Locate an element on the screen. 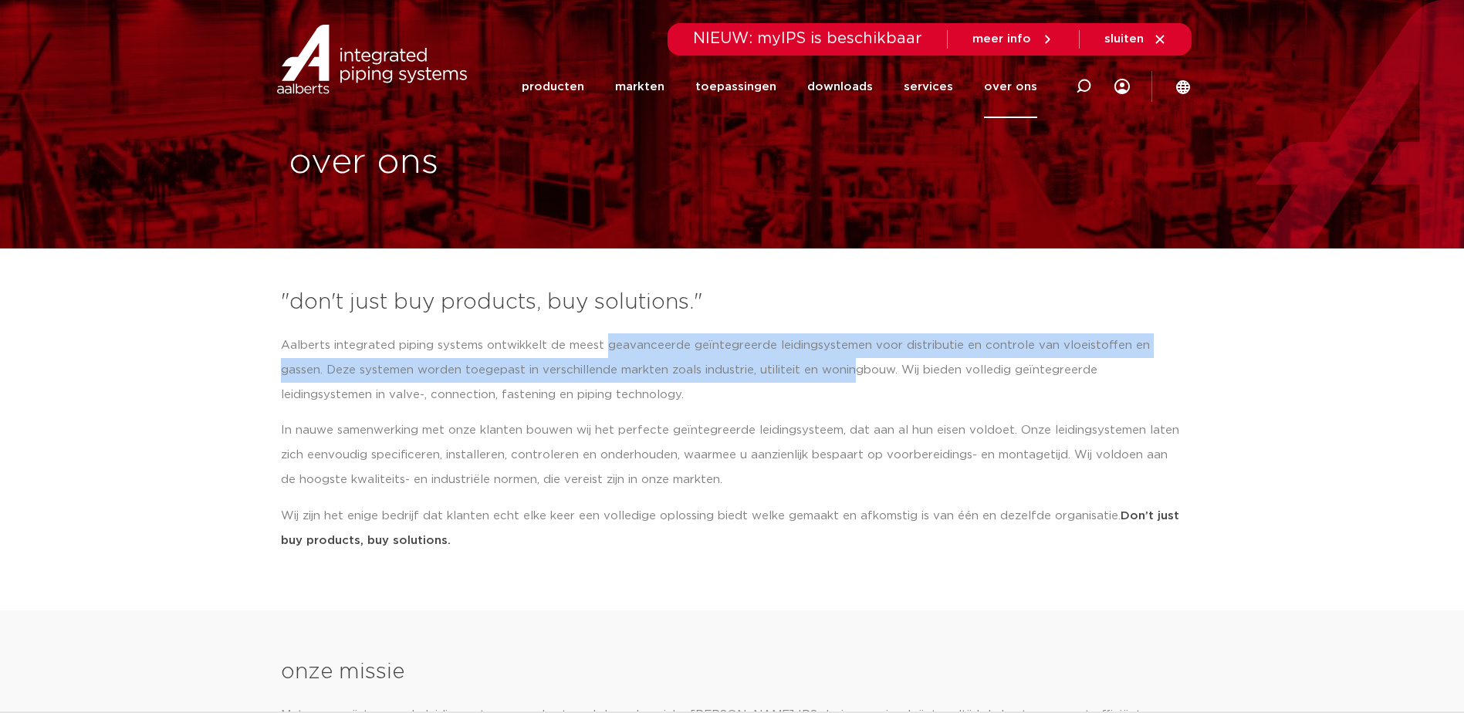 The width and height of the screenshot is (1464, 713). a: over ons is located at coordinates (1010, 86).